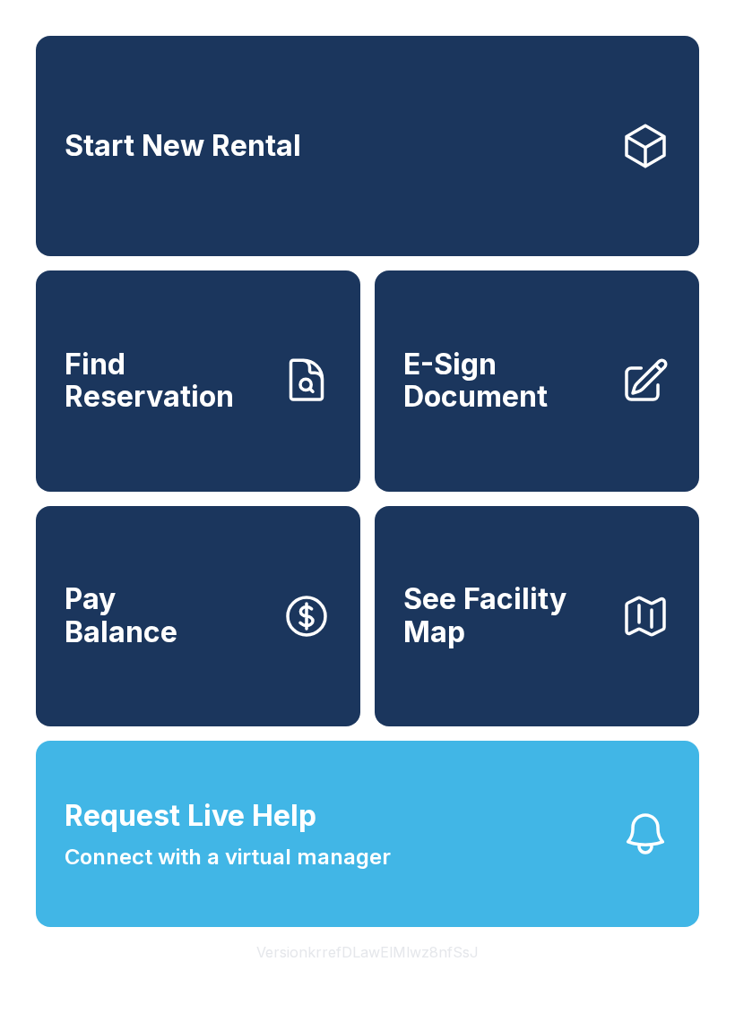  Describe the element at coordinates (198, 381) in the screenshot. I see `a: Find Reservation` at that location.